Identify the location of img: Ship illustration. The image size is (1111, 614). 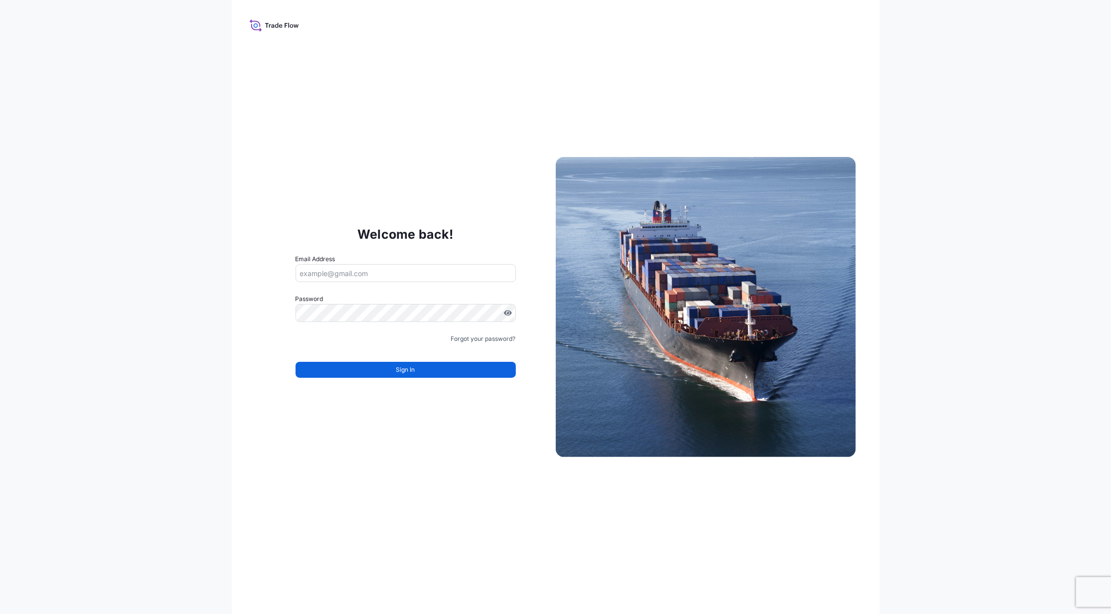
(706, 307).